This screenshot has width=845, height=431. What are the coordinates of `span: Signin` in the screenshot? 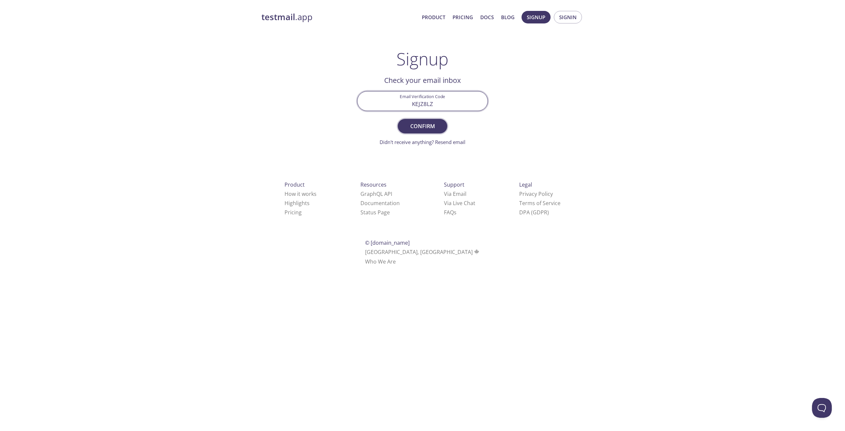 It's located at (568, 17).